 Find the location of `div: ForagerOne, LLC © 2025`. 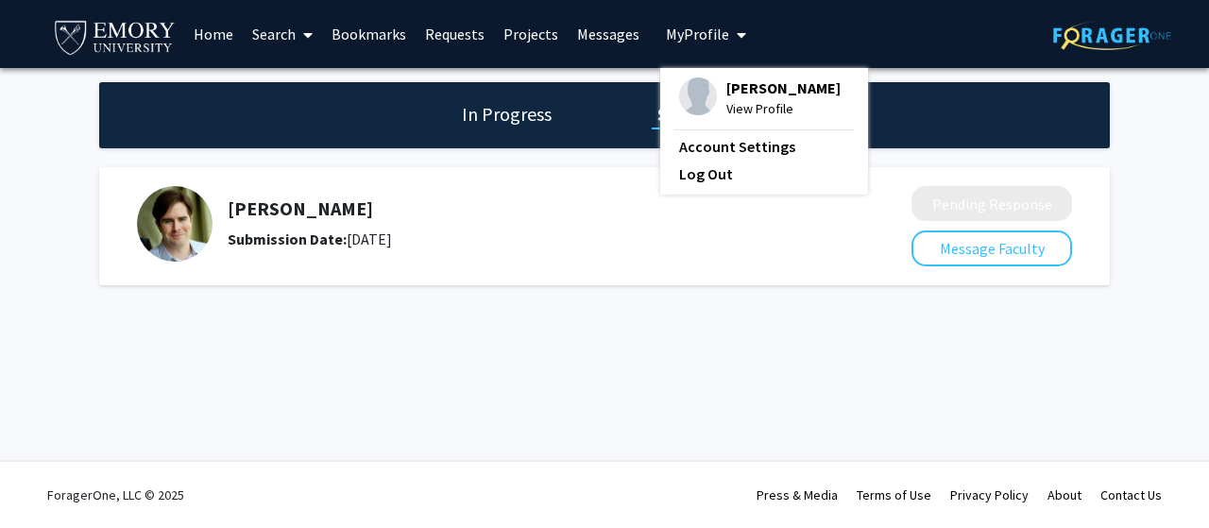

div: ForagerOne, LLC © 2025 is located at coordinates (115, 495).